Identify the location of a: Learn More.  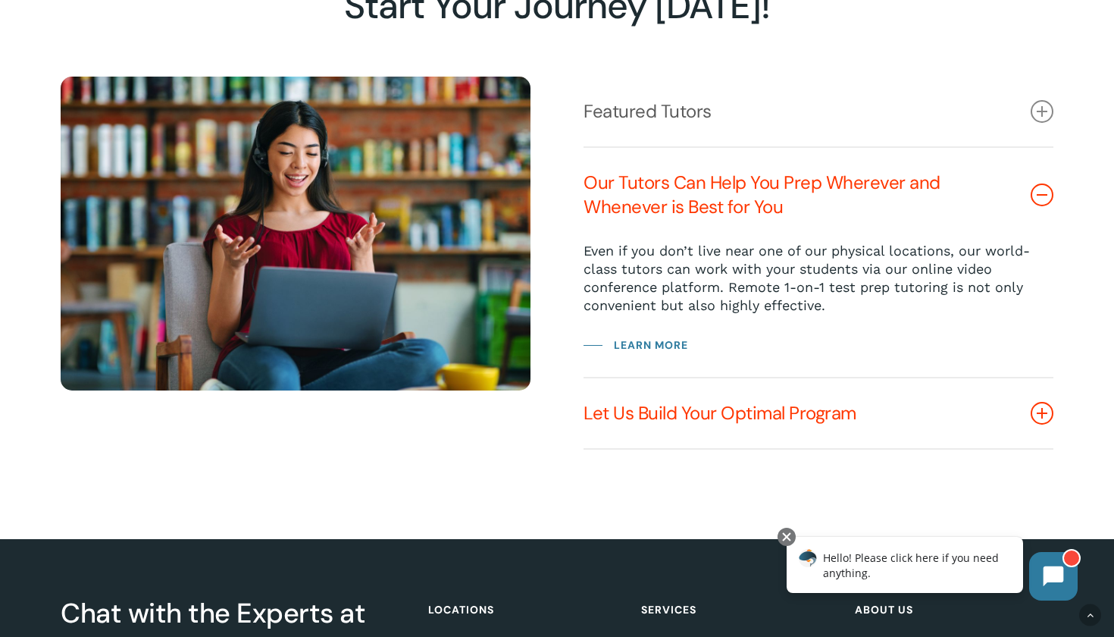
(636, 345).